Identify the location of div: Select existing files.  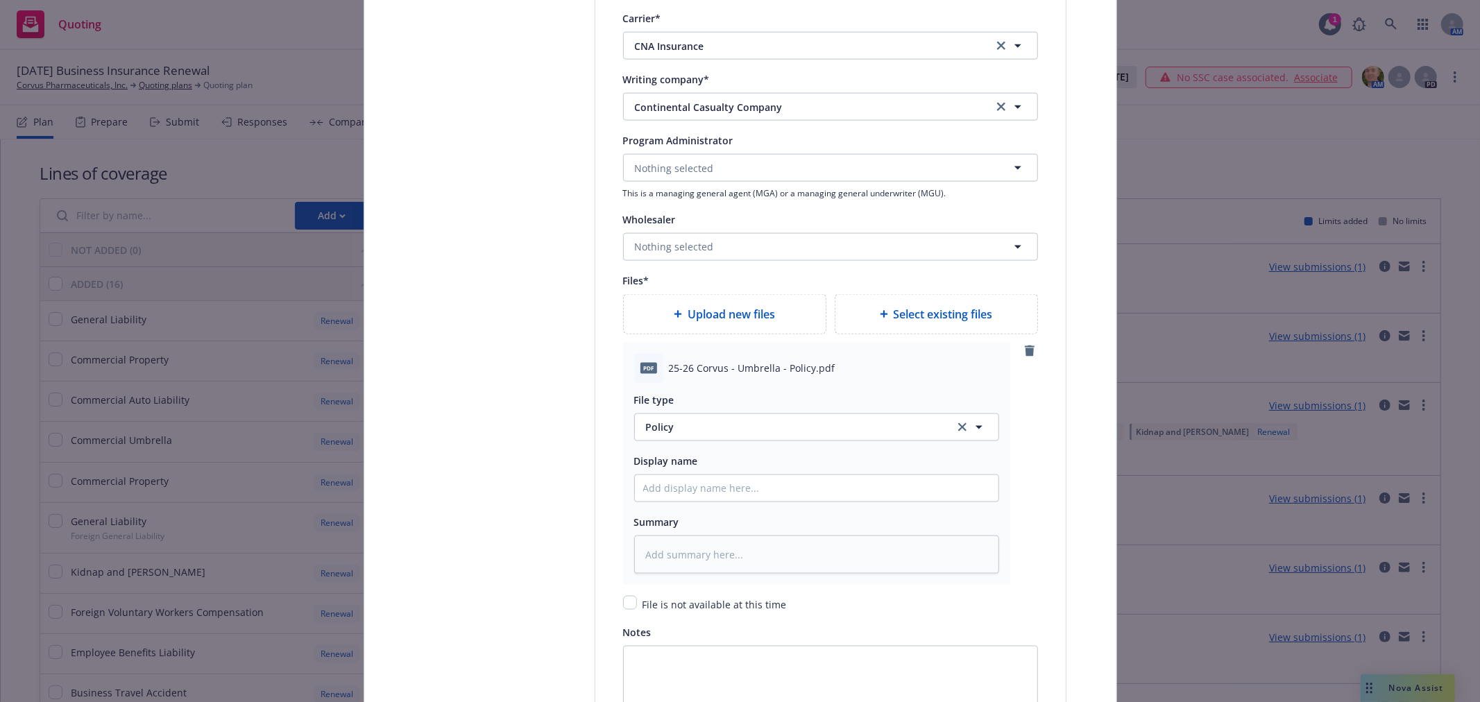
(936, 314).